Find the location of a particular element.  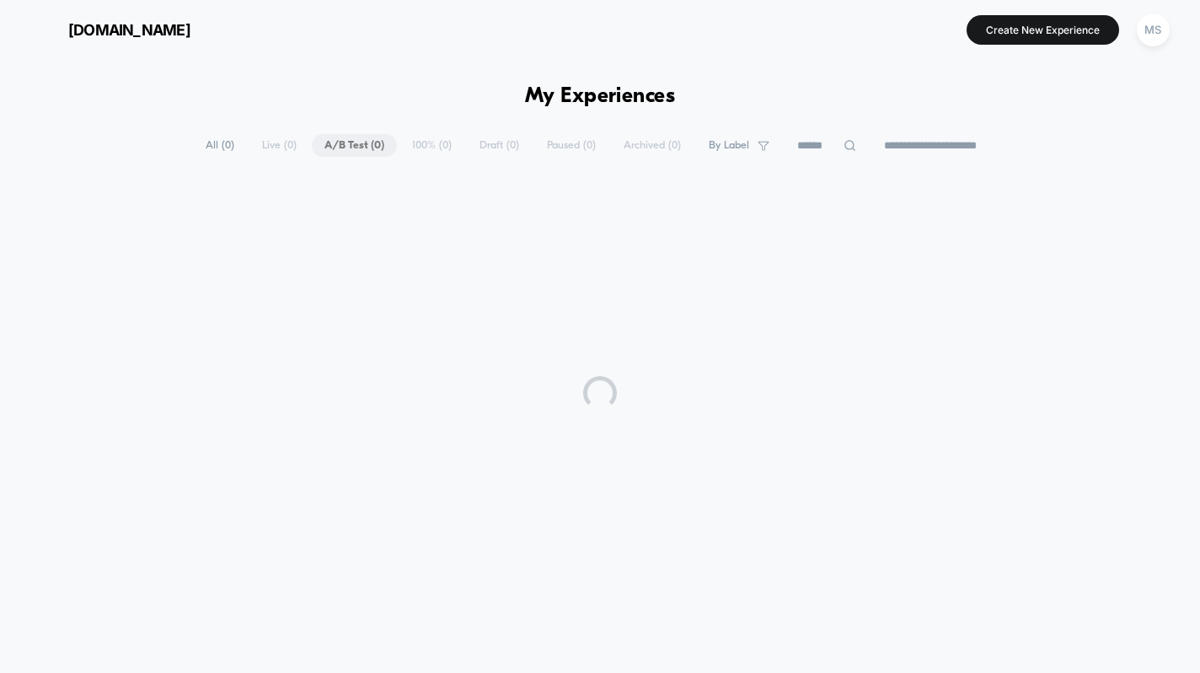

span: By Label is located at coordinates (729, 145).